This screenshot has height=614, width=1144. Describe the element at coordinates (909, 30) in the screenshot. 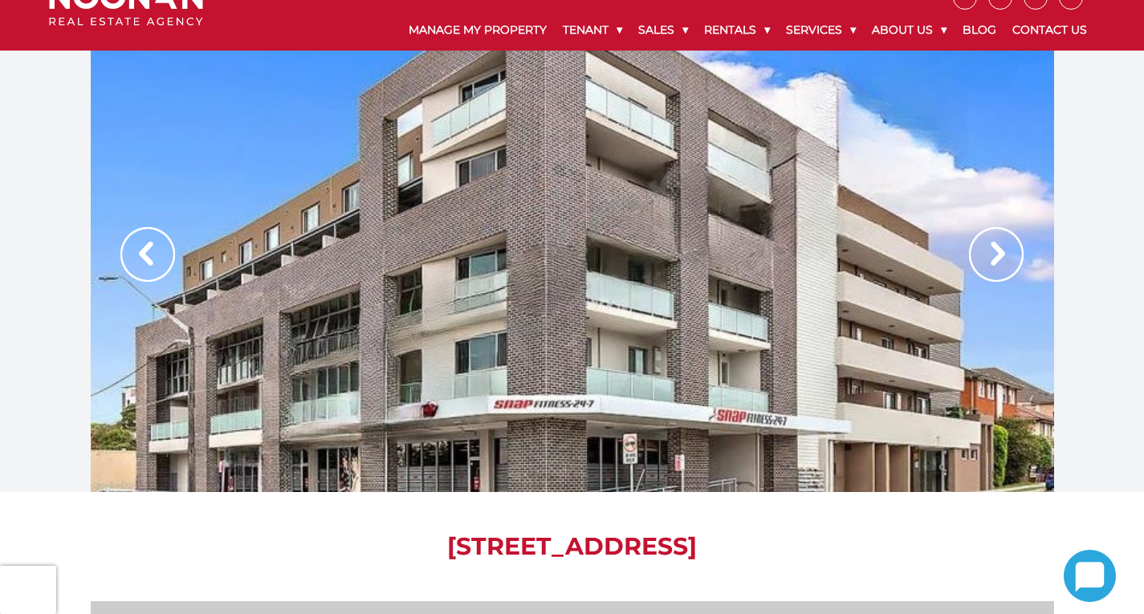

I see `a: About Us` at that location.